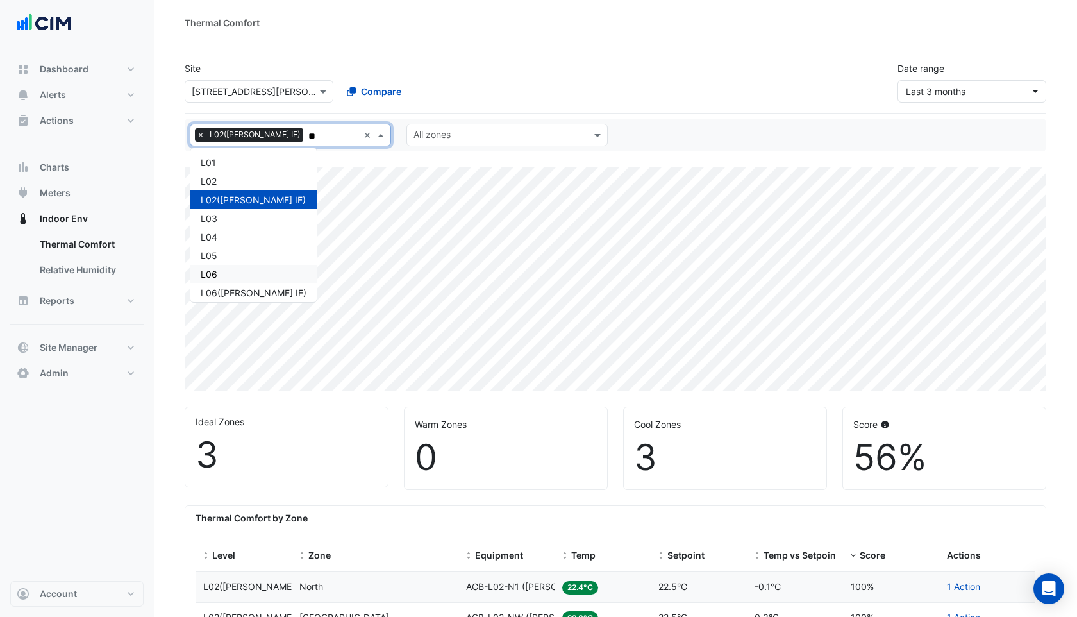 The image size is (1077, 617). What do you see at coordinates (1049, 588) in the screenshot?
I see `div: Open Intercom Messenger` at bounding box center [1049, 588].